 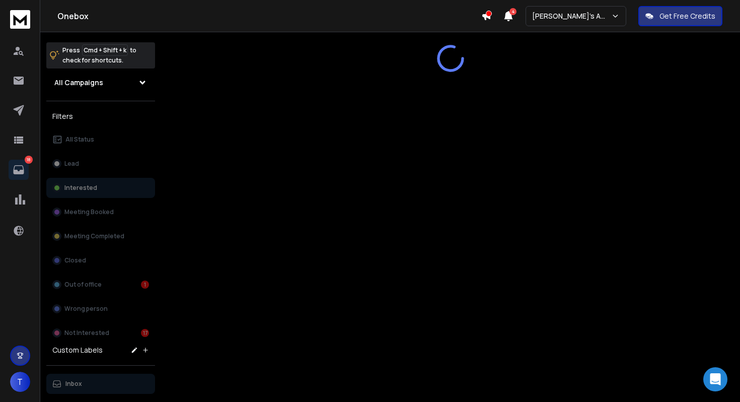 What do you see at coordinates (513, 12) in the screenshot?
I see `span: 4` at bounding box center [513, 12].